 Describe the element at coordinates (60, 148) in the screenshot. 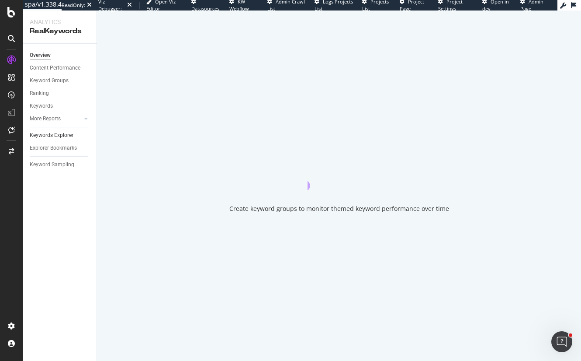

I see `a: Explorer Bookmarks` at that location.